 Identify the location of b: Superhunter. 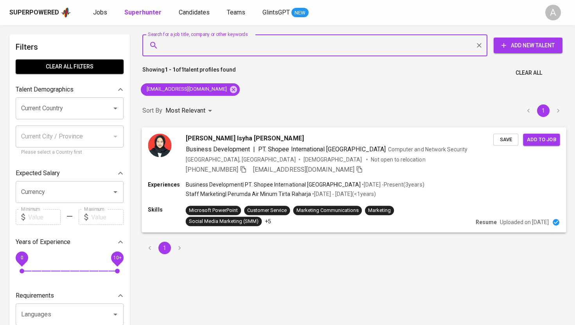
(143, 12).